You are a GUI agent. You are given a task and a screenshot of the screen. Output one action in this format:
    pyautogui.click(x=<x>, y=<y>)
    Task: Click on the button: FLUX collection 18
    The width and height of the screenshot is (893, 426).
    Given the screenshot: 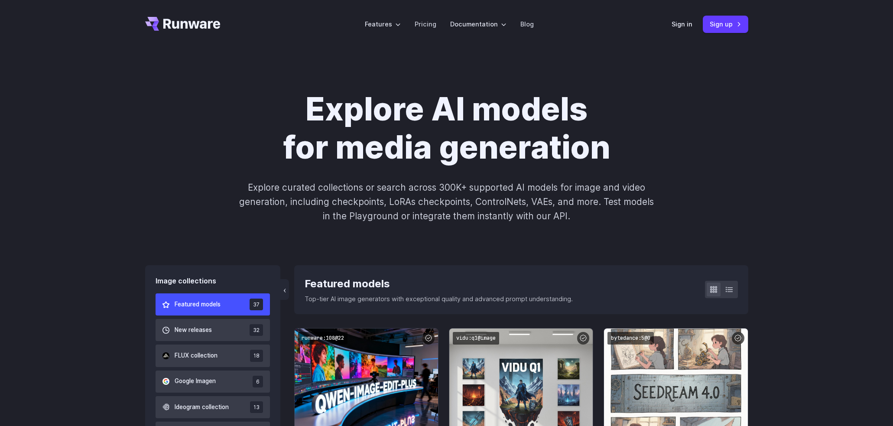 What is the action you would take?
    pyautogui.click(x=213, y=355)
    